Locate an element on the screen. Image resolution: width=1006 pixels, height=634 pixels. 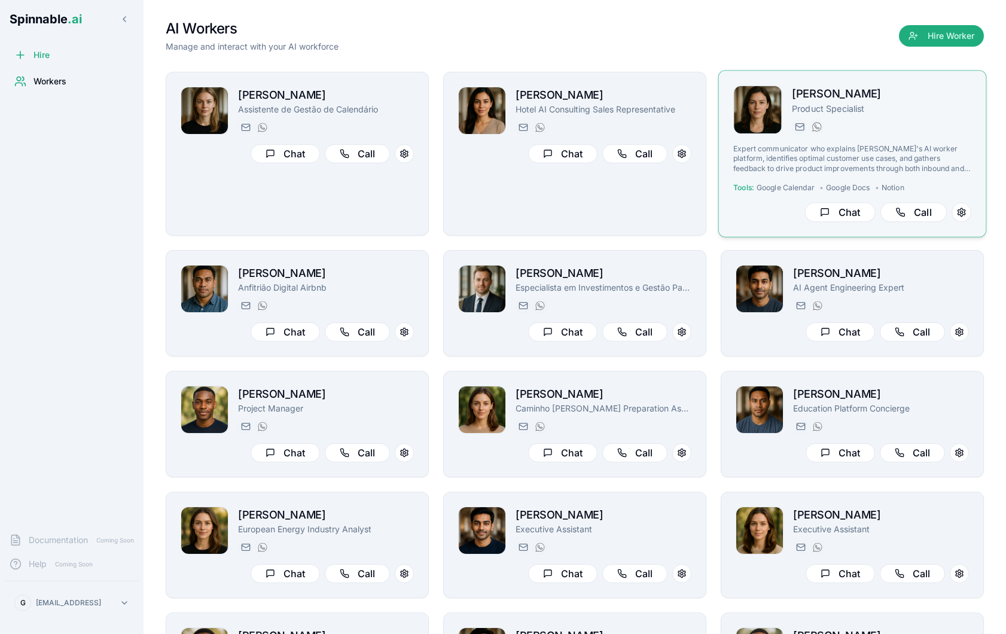
p: Especialista em Investimentos e Gestão Patrimonial is located at coordinates (604, 288).